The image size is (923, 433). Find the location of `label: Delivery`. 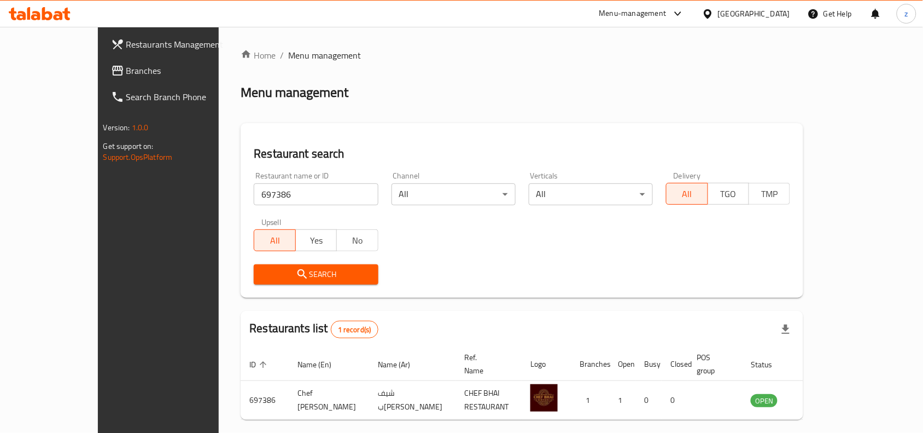

label: Delivery is located at coordinates (687, 176).